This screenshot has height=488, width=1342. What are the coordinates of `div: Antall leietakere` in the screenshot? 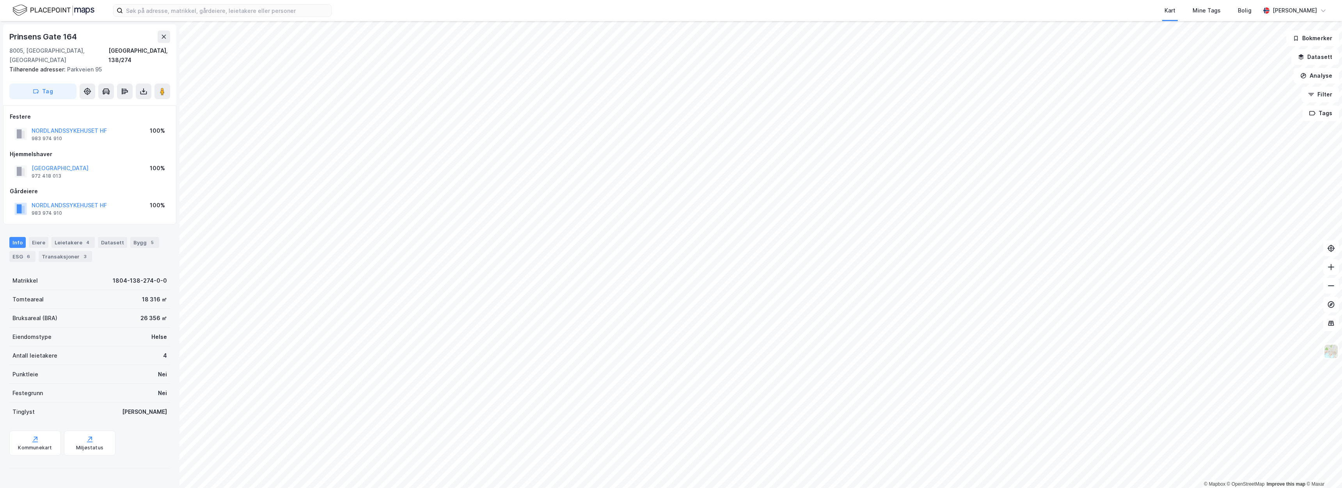 It's located at (35, 355).